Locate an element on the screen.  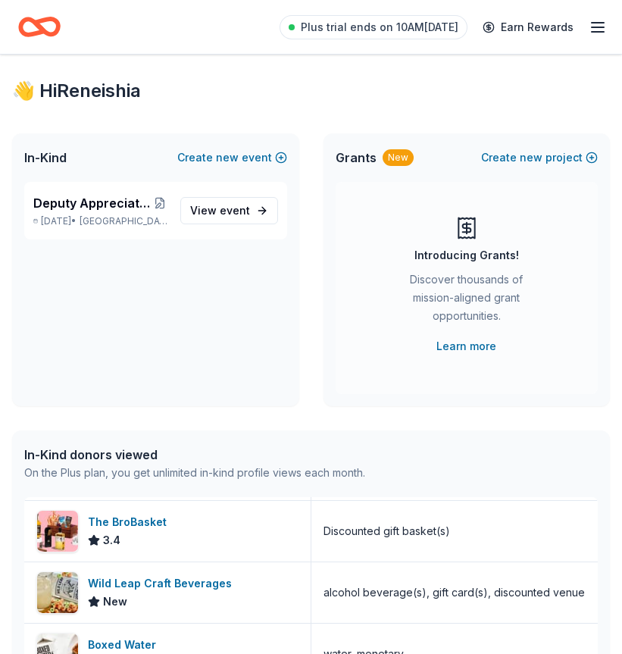
span: Grants is located at coordinates (356, 158).